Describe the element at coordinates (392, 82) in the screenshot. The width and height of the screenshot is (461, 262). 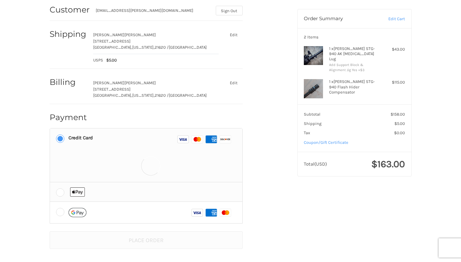
I see `div: $115.00` at that location.